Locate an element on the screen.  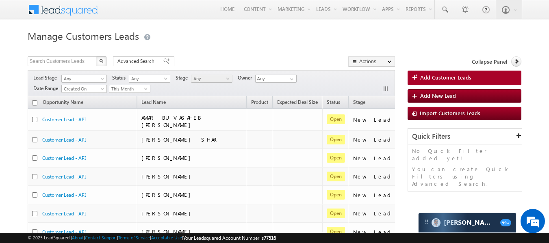
a: This Month is located at coordinates (130, 89).